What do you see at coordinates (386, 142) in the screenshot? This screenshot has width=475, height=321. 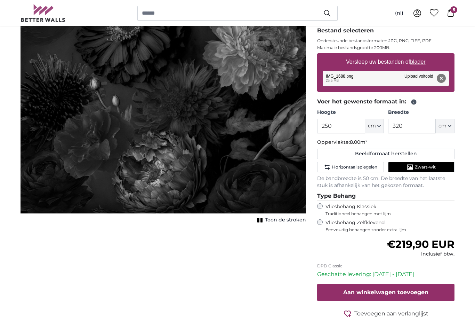 I see `p: Oppervlakte:` at bounding box center [386, 142].